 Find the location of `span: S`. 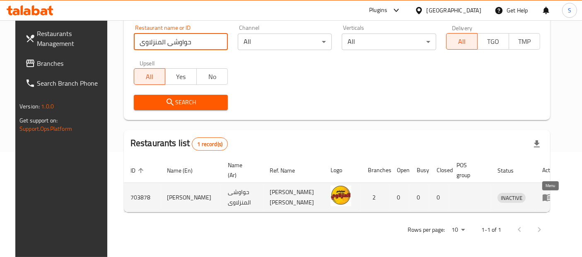

span: S is located at coordinates (570, 10).